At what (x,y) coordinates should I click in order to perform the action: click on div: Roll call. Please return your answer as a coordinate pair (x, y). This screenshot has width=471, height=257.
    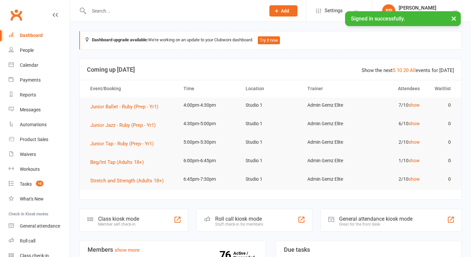
    Looking at the image, I should click on (27, 241).